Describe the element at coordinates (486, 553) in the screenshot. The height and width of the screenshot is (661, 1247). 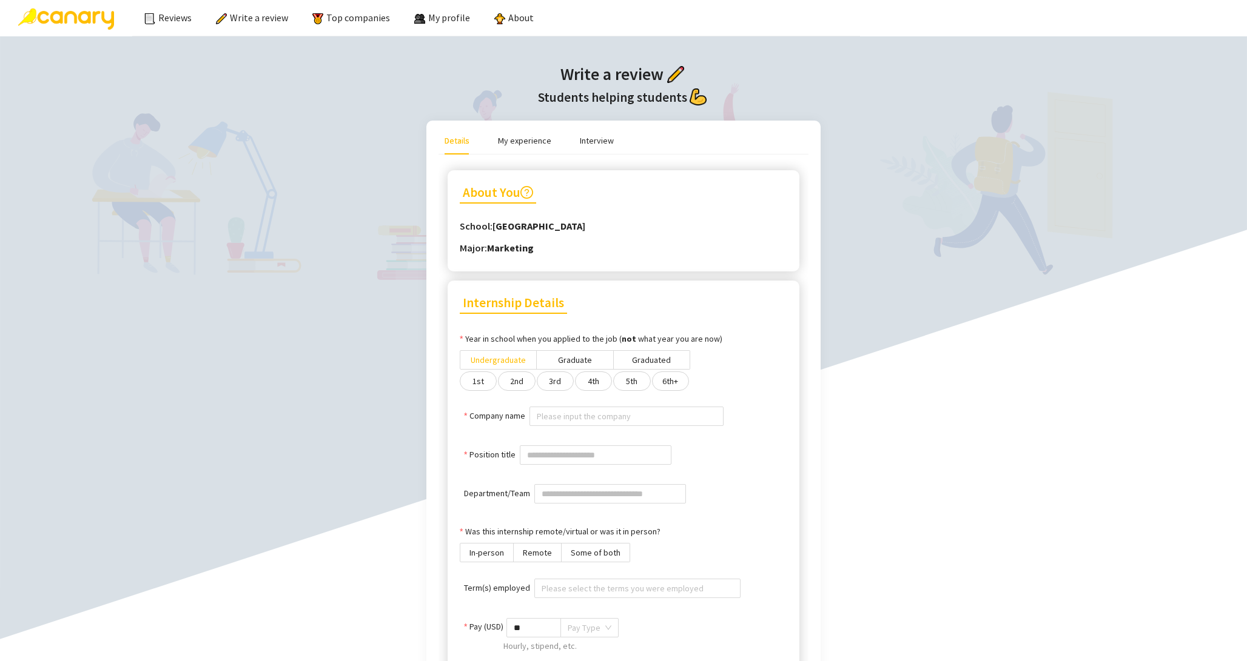
I see `span: In-person` at that location.